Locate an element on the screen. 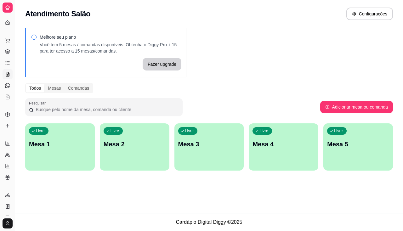  input: Pesquisar is located at coordinates (106, 109).